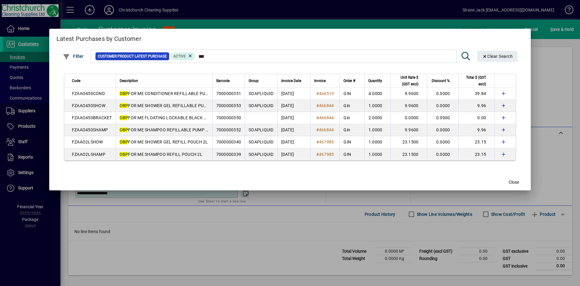 Image resolution: width=580 pixels, height=286 pixels. What do you see at coordinates (183, 56) in the screenshot?
I see `mat-chip: Product Activation Status: Active` at bounding box center [183, 56].